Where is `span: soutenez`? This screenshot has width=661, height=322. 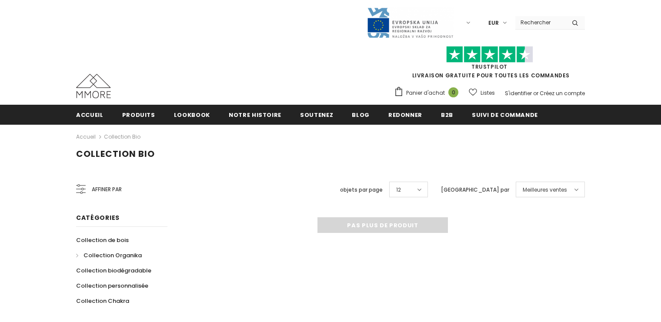
span: soutenez is located at coordinates (316, 115).